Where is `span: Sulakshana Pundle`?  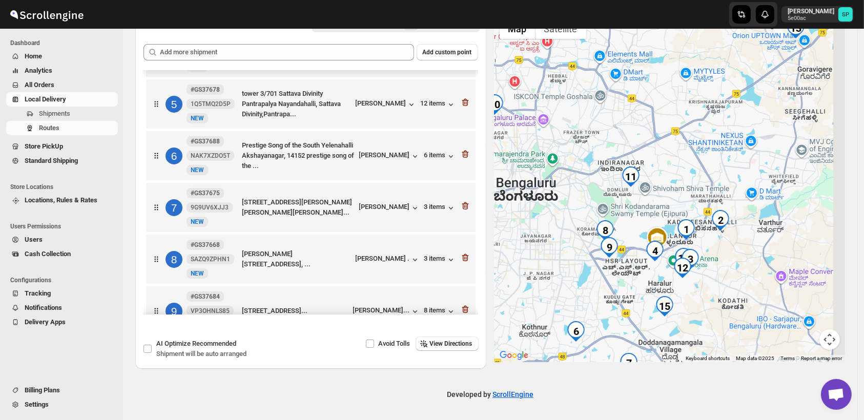
span: Sulakshana Pundle is located at coordinates (845, 14).